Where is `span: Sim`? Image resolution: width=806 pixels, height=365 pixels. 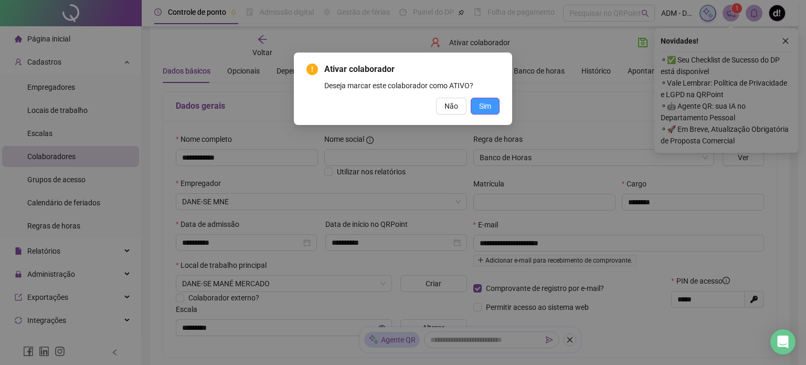 span: Sim is located at coordinates (485, 106).